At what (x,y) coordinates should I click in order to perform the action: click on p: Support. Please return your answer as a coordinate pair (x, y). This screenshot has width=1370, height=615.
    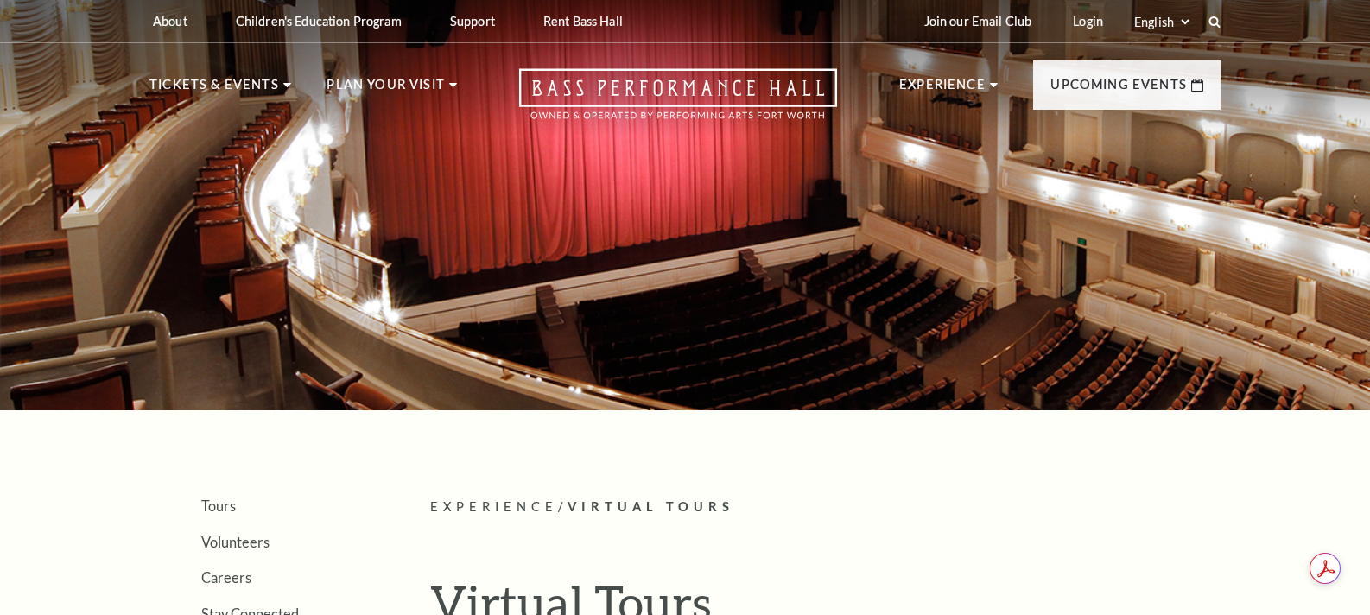
    Looking at the image, I should click on (473, 21).